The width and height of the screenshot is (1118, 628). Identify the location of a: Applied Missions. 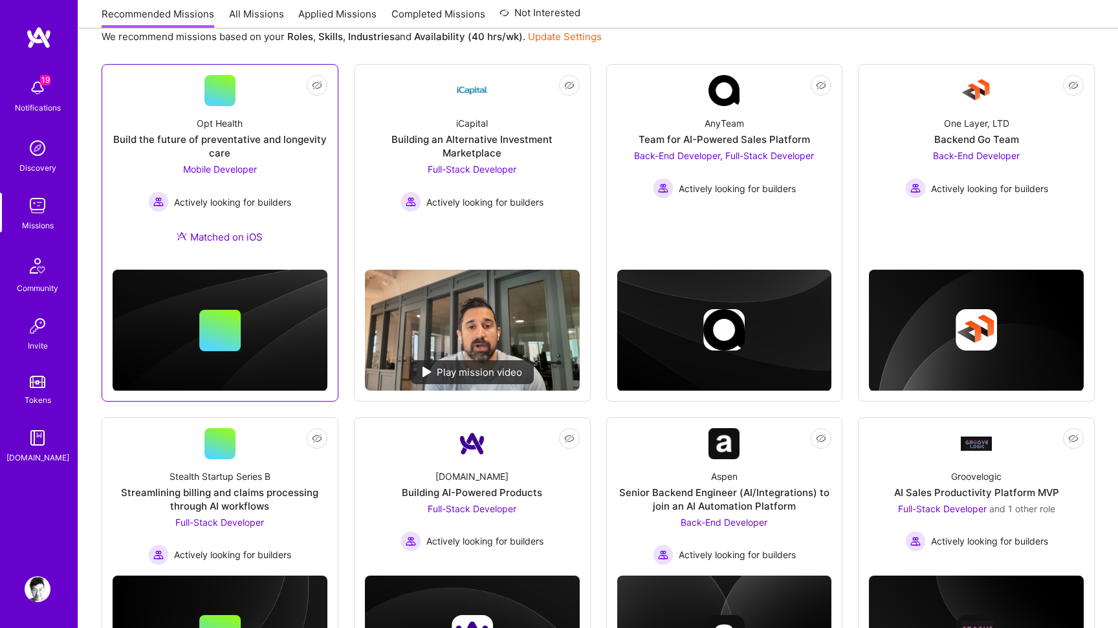
(337, 17).